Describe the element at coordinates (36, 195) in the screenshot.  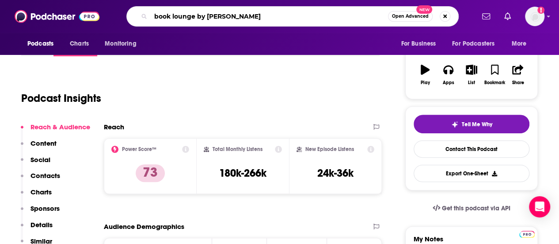
I see `button: Charts` at that location.